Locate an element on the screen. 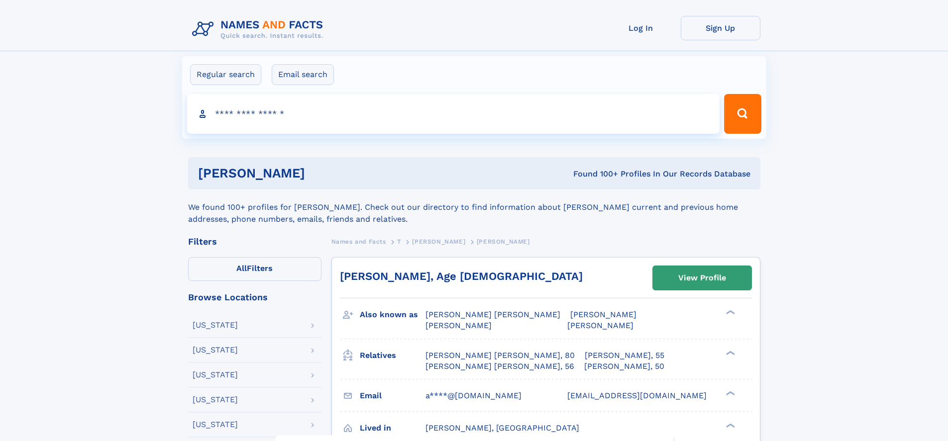 The image size is (948, 441). div: Browse Locations is located at coordinates (255, 297).